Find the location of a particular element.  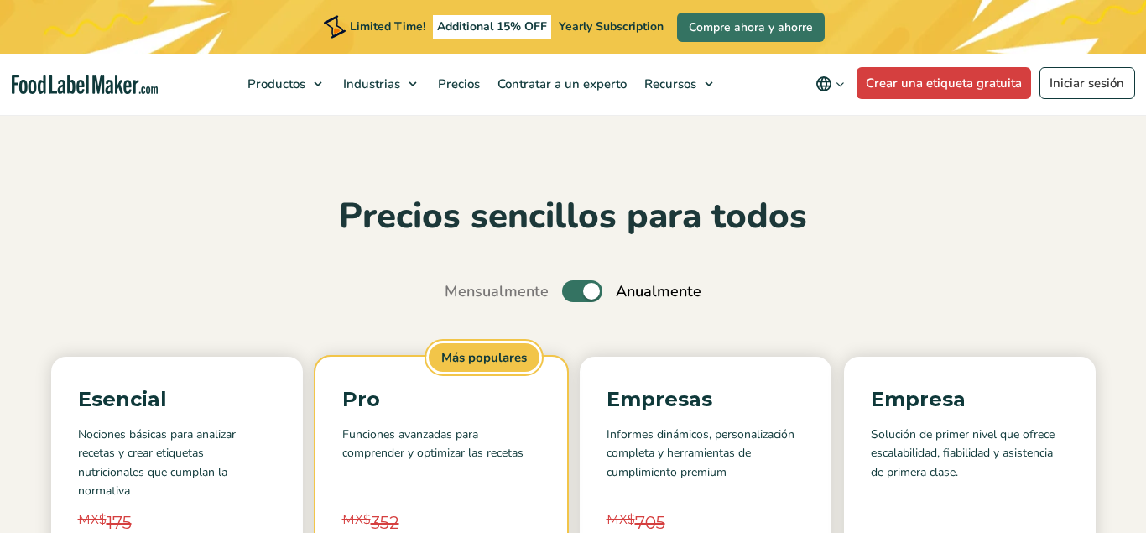

span: Recursos is located at coordinates (669, 84).